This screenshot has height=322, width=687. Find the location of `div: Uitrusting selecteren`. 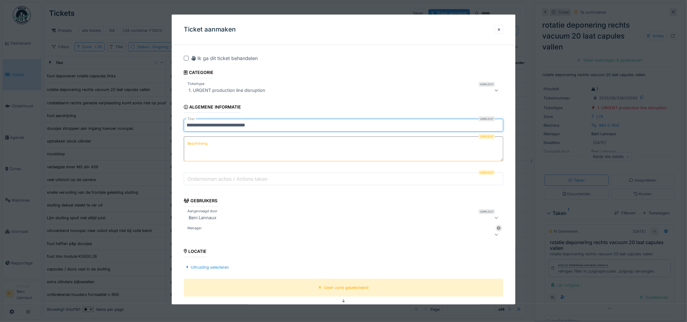

div: Uitrusting selecteren is located at coordinates (208, 267).